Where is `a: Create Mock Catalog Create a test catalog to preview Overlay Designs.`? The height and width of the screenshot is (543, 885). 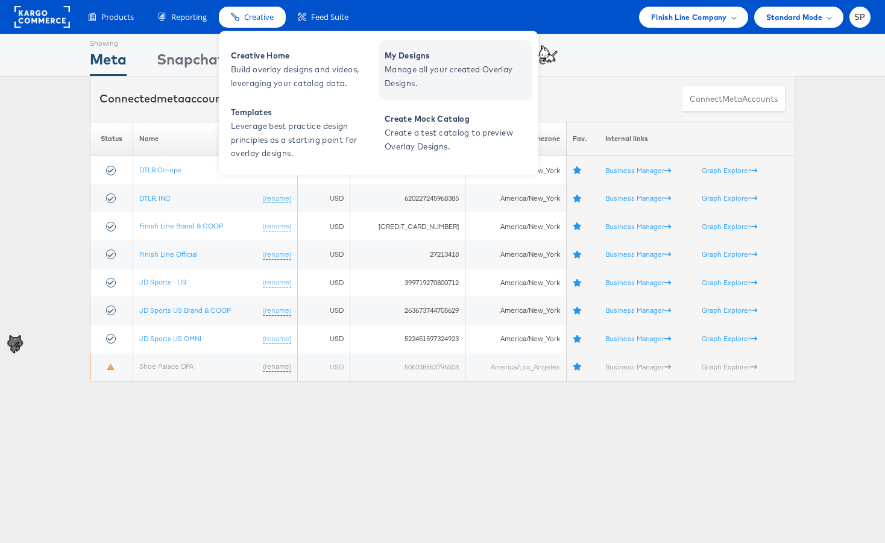 a: Create Mock Catalog Create a test catalog to preview Overlay Designs. is located at coordinates (455, 133).